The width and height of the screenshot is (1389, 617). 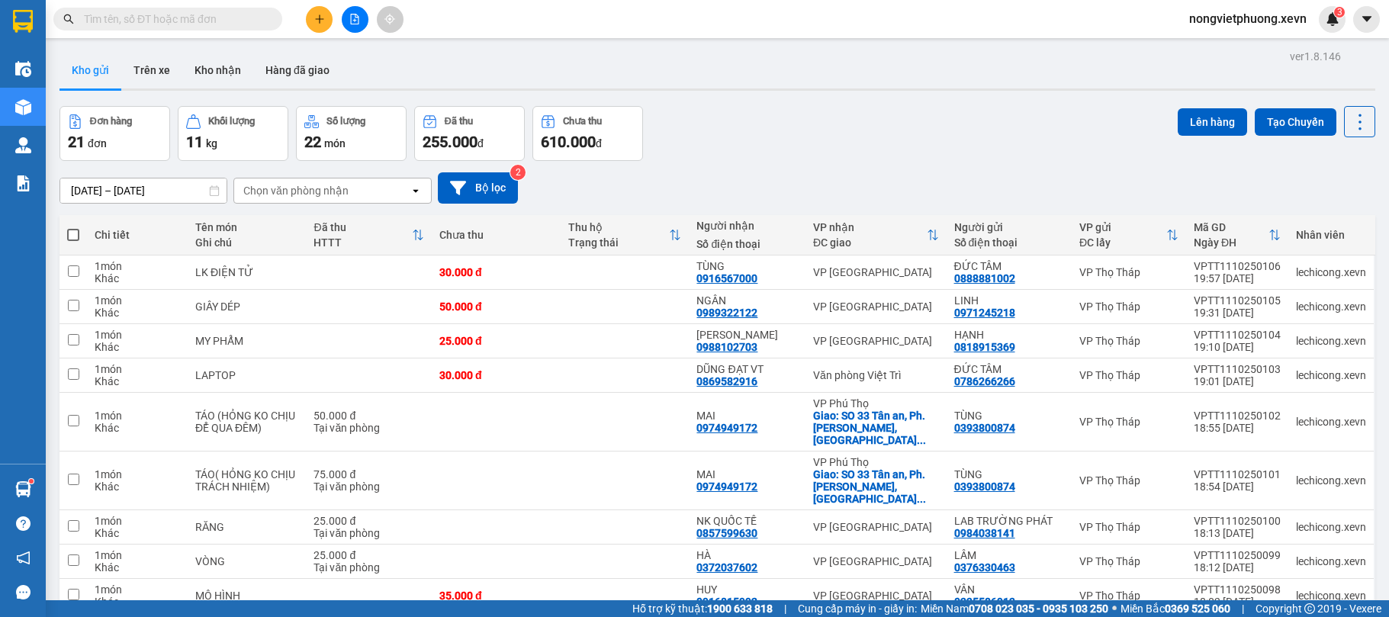 I want to click on div: Ngày ĐH, so click(x=1231, y=243).